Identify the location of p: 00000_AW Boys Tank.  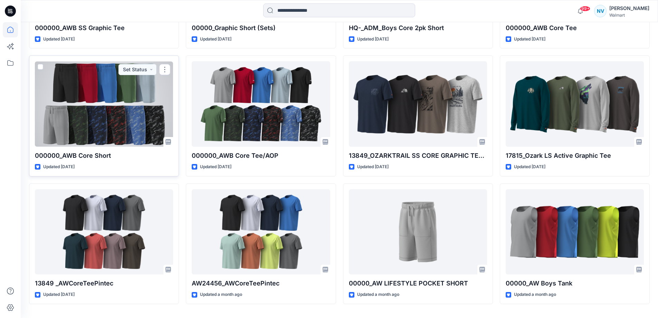
(575, 283).